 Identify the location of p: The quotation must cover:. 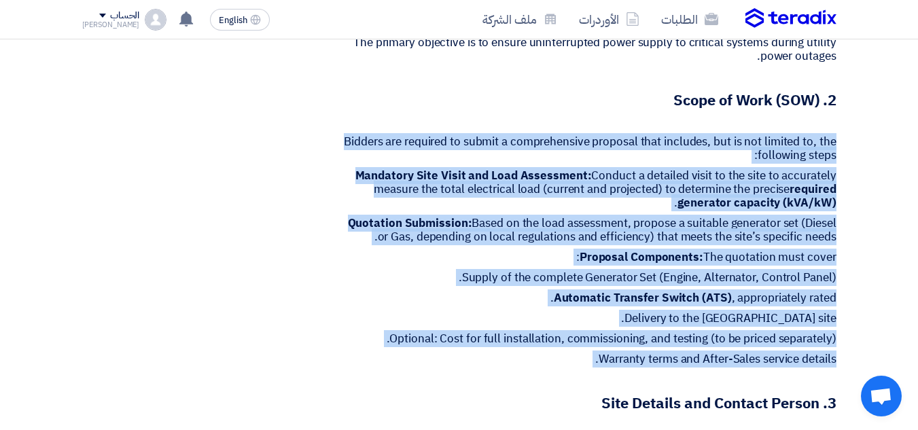
(588, 257).